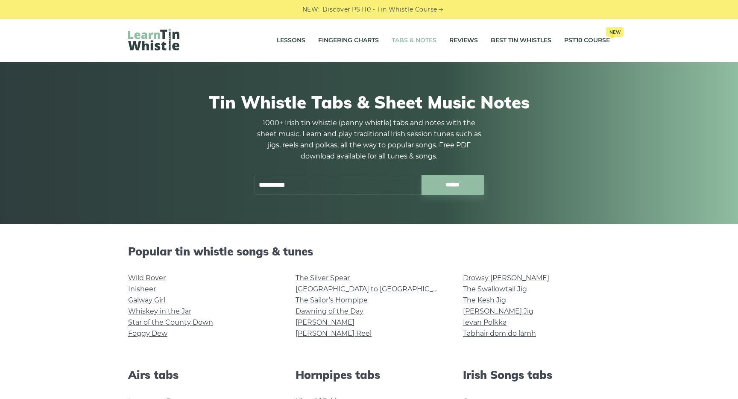 This screenshot has width=738, height=399. What do you see at coordinates (170, 322) in the screenshot?
I see `a: Star of the County Down` at bounding box center [170, 322].